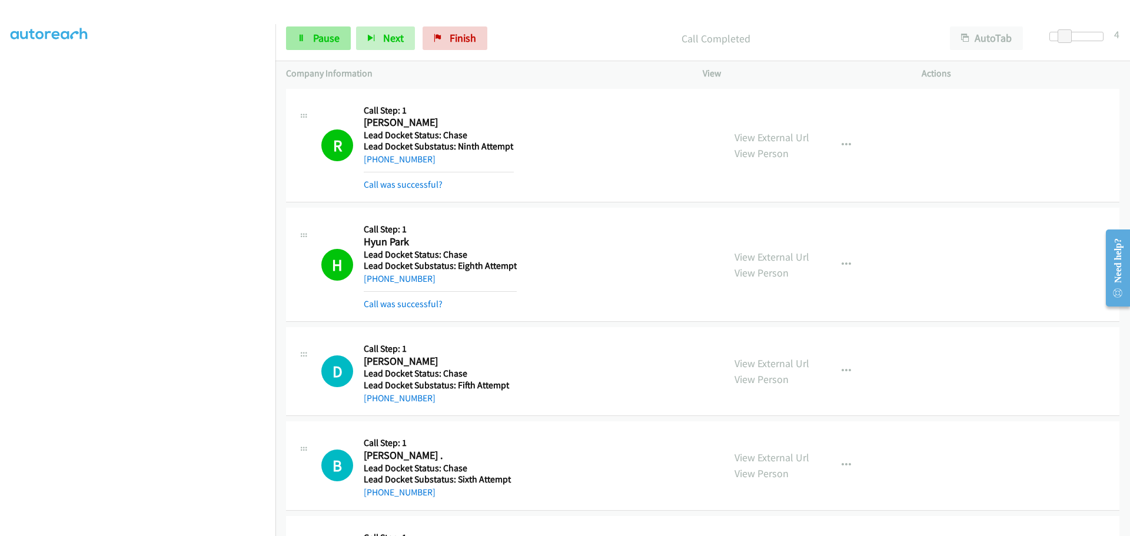  Describe the element at coordinates (439, 147) in the screenshot. I see `h5: Lead Docket Substatus: Ninth Attempt` at that location.